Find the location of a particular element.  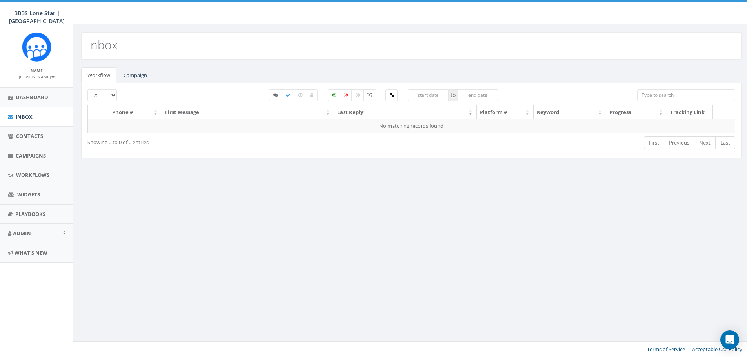

span: to is located at coordinates (453, 95).